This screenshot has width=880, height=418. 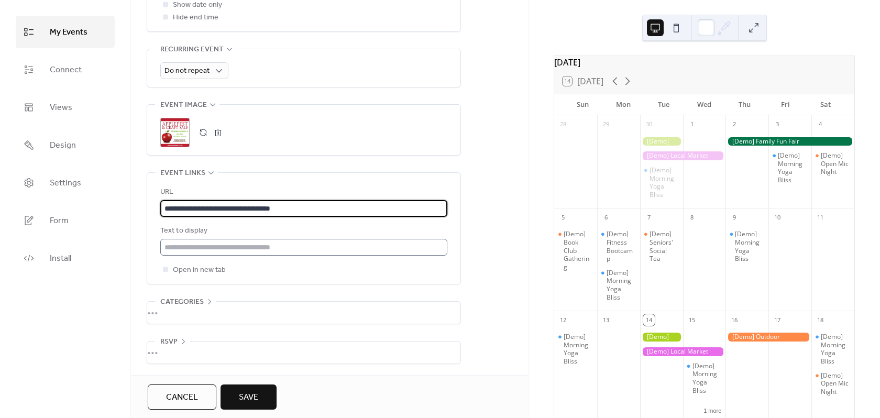 What do you see at coordinates (183, 173) in the screenshot?
I see `span: Event links` at bounding box center [183, 173].